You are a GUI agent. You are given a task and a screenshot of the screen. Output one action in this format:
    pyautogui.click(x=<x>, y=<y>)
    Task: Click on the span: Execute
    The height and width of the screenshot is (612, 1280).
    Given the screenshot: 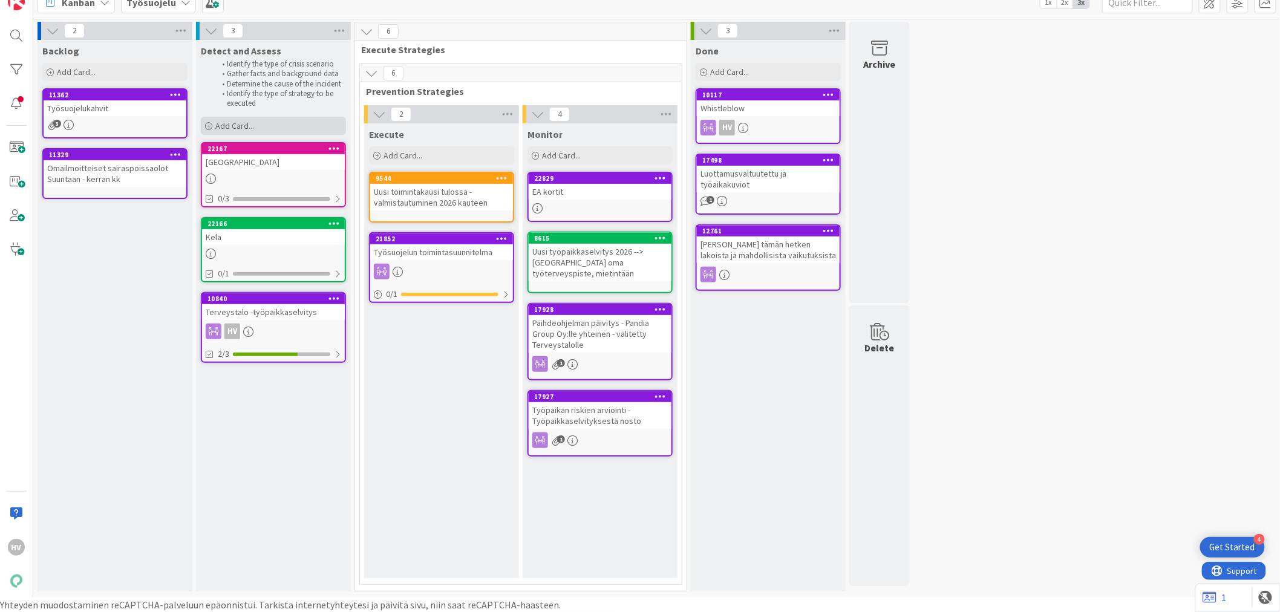 What is the action you would take?
    pyautogui.click(x=387, y=134)
    